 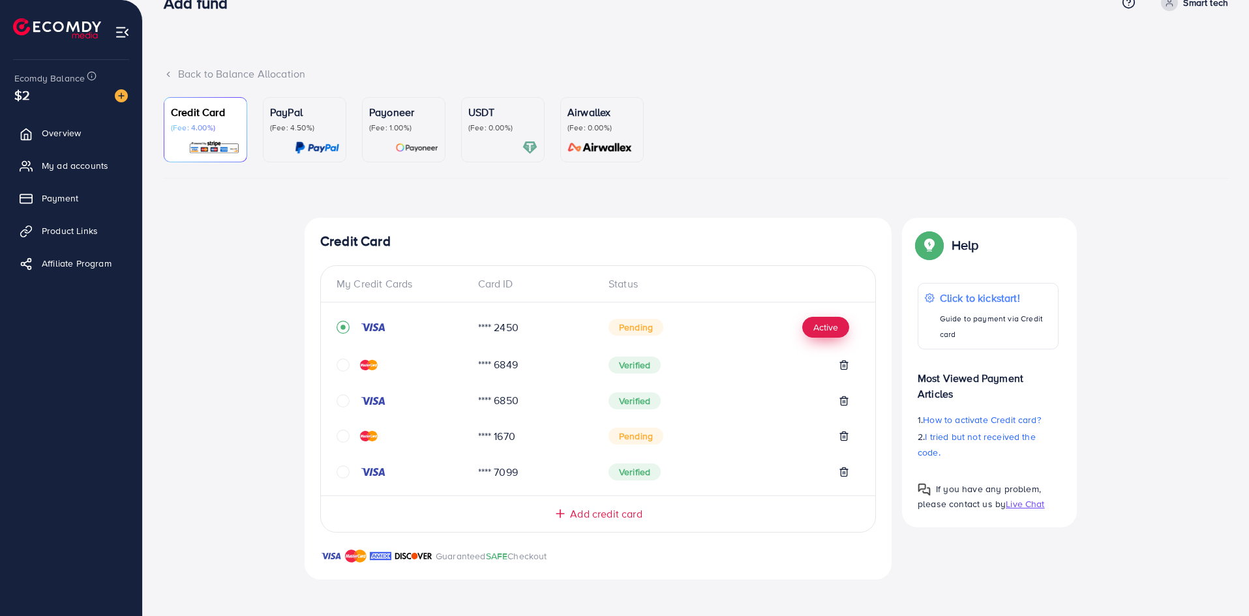 What do you see at coordinates (57, 28) in the screenshot?
I see `a: logo` at bounding box center [57, 28].